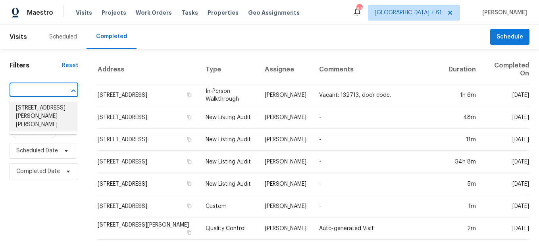 This screenshot has height=246, width=539. Describe the element at coordinates (274, 13) in the screenshot. I see `span: Geo Assignments` at that location.